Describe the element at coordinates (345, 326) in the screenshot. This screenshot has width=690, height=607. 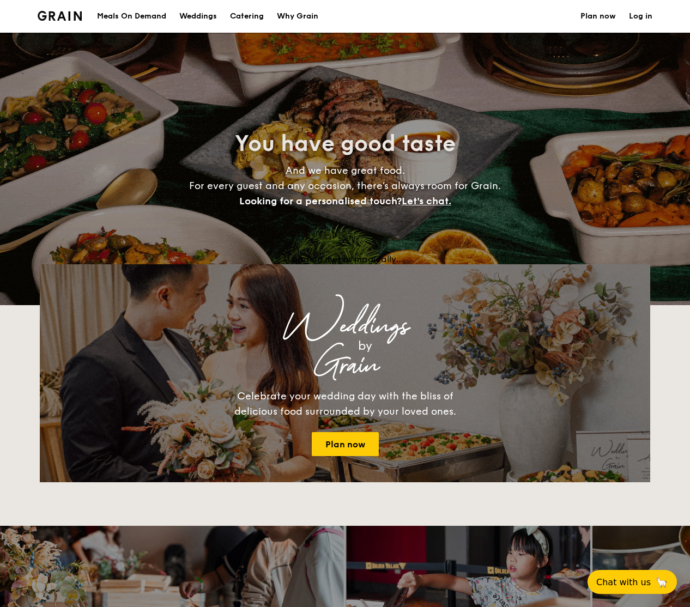
I see `div: Weddings` at that location.